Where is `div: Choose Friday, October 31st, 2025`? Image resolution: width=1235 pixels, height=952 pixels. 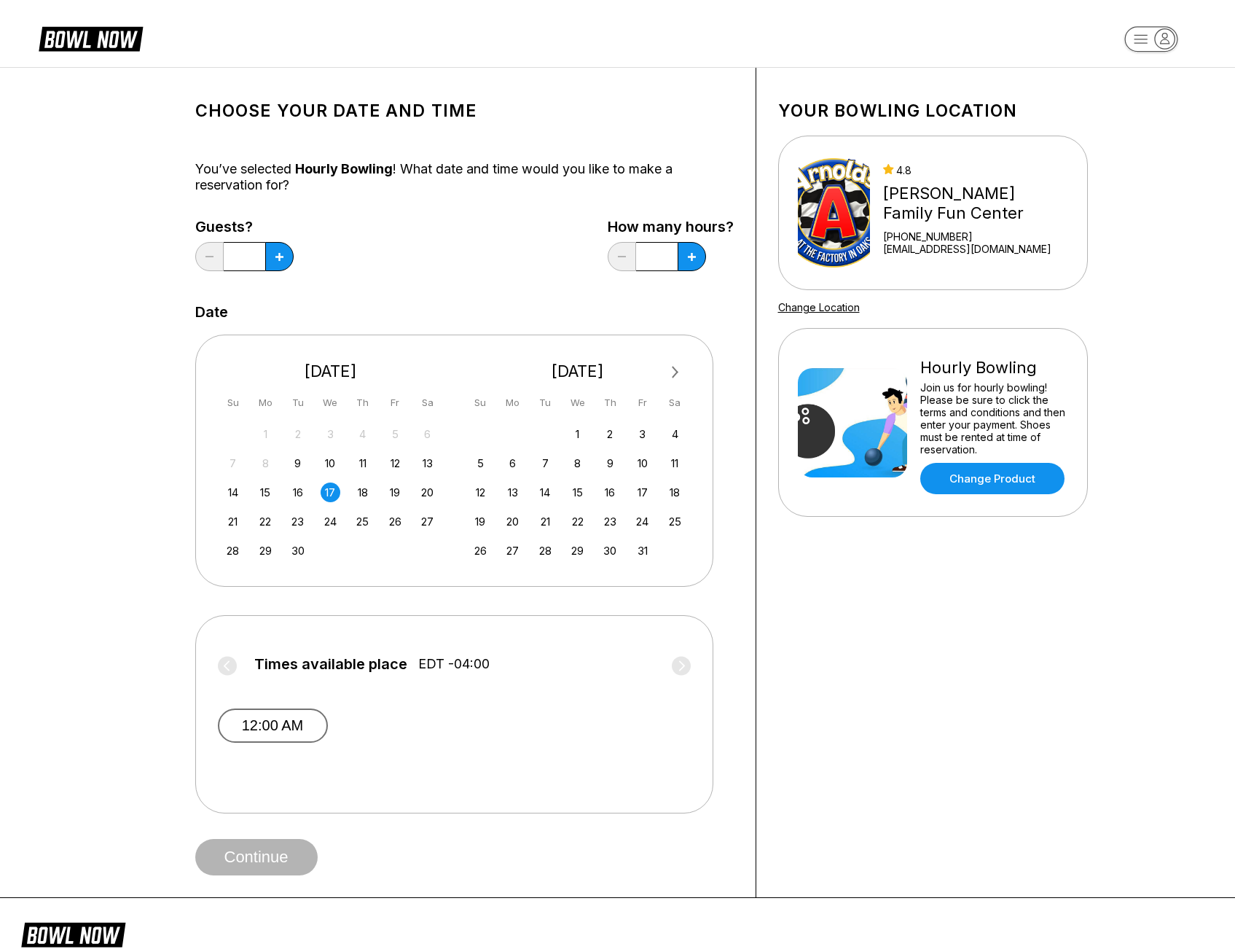
div: Choose Friday, October 31st, 2025 is located at coordinates (642, 550).